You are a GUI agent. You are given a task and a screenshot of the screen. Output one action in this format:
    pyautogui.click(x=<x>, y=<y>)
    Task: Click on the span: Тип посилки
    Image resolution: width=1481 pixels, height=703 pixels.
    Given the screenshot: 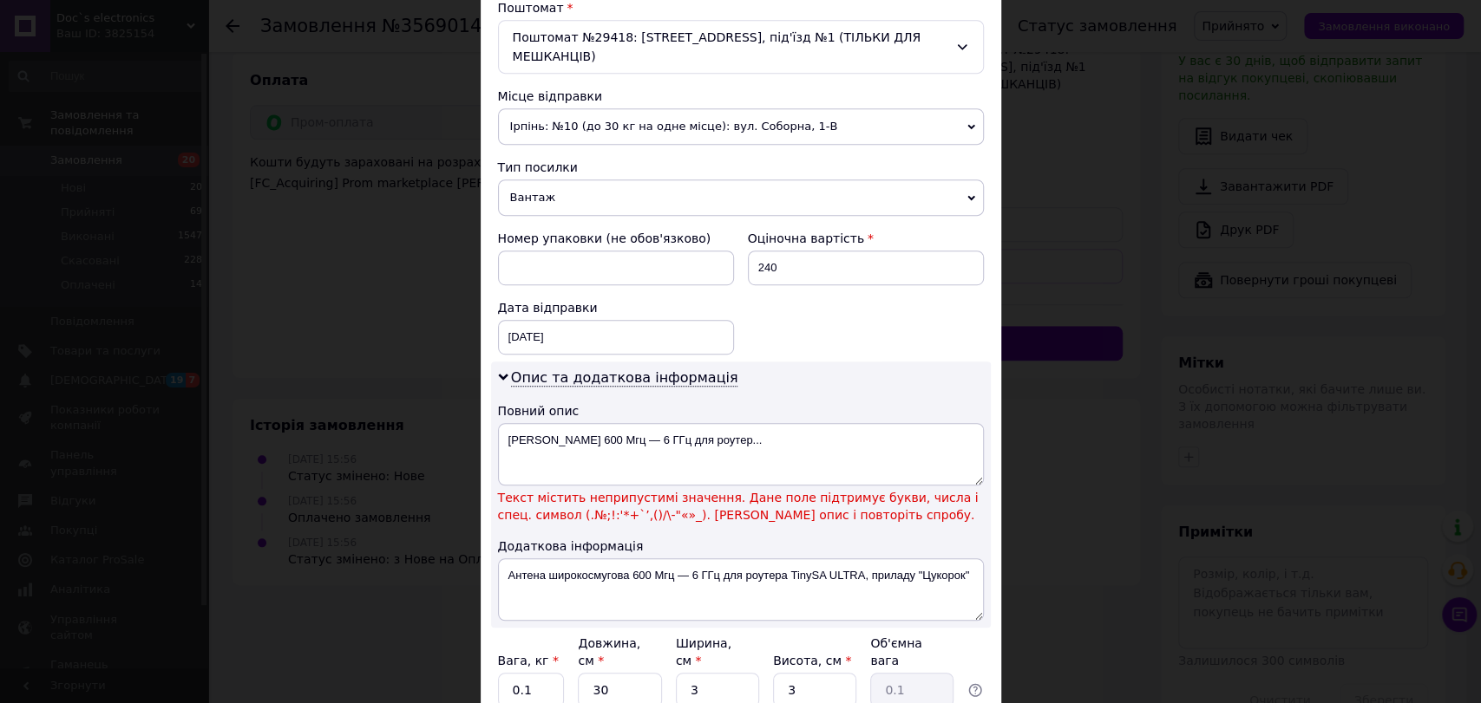 What is the action you would take?
    pyautogui.click(x=538, y=167)
    